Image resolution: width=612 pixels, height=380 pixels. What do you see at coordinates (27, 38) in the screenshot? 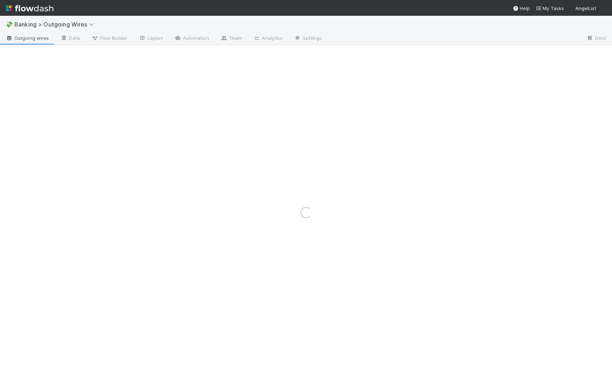
I see `span: Outgoing wires` at bounding box center [27, 38].